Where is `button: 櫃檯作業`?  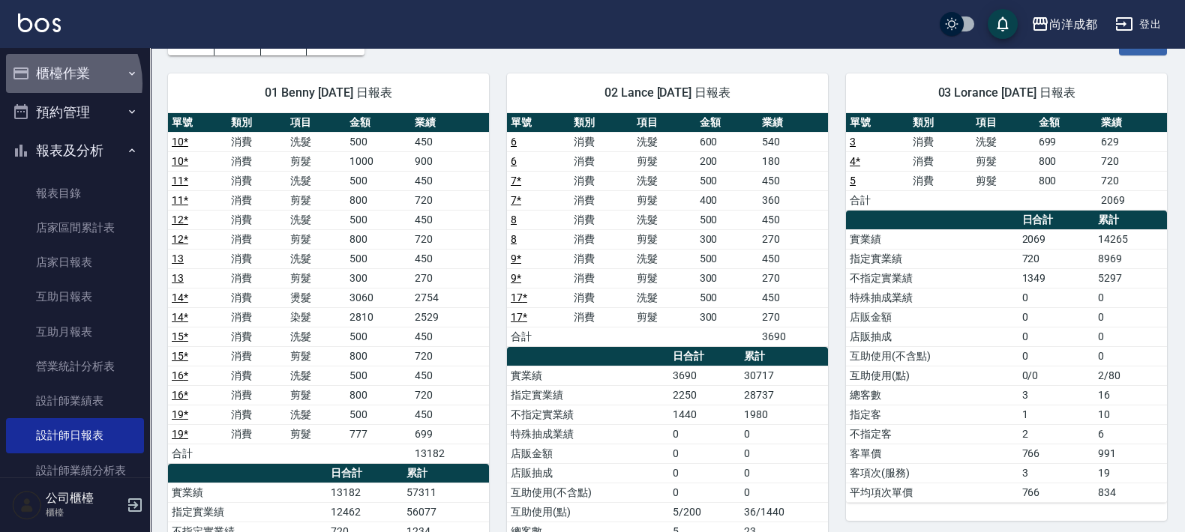 button: 櫃檯作業 is located at coordinates (75, 73).